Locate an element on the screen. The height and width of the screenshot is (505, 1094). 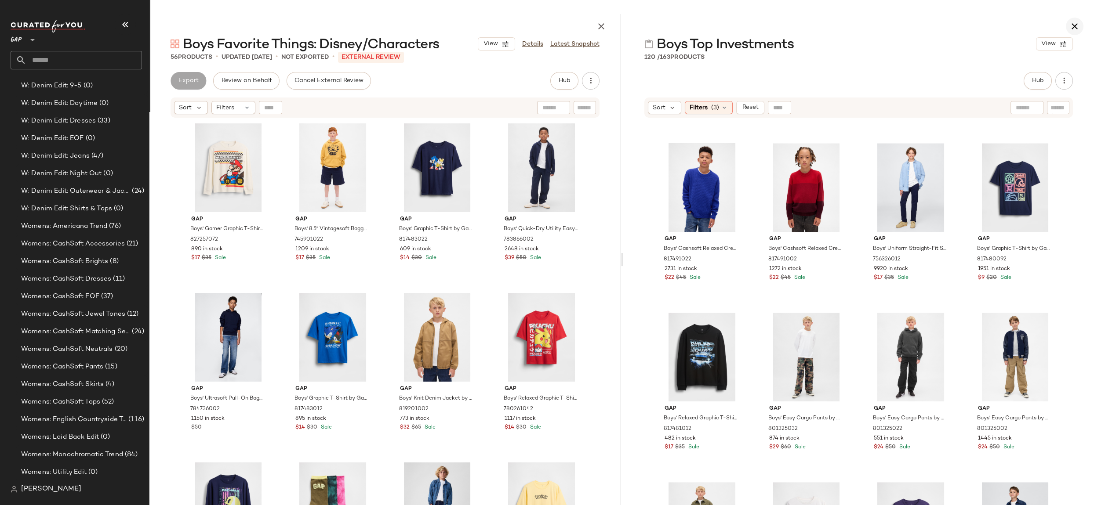
span: 1150 in stock is located at coordinates (208, 419).